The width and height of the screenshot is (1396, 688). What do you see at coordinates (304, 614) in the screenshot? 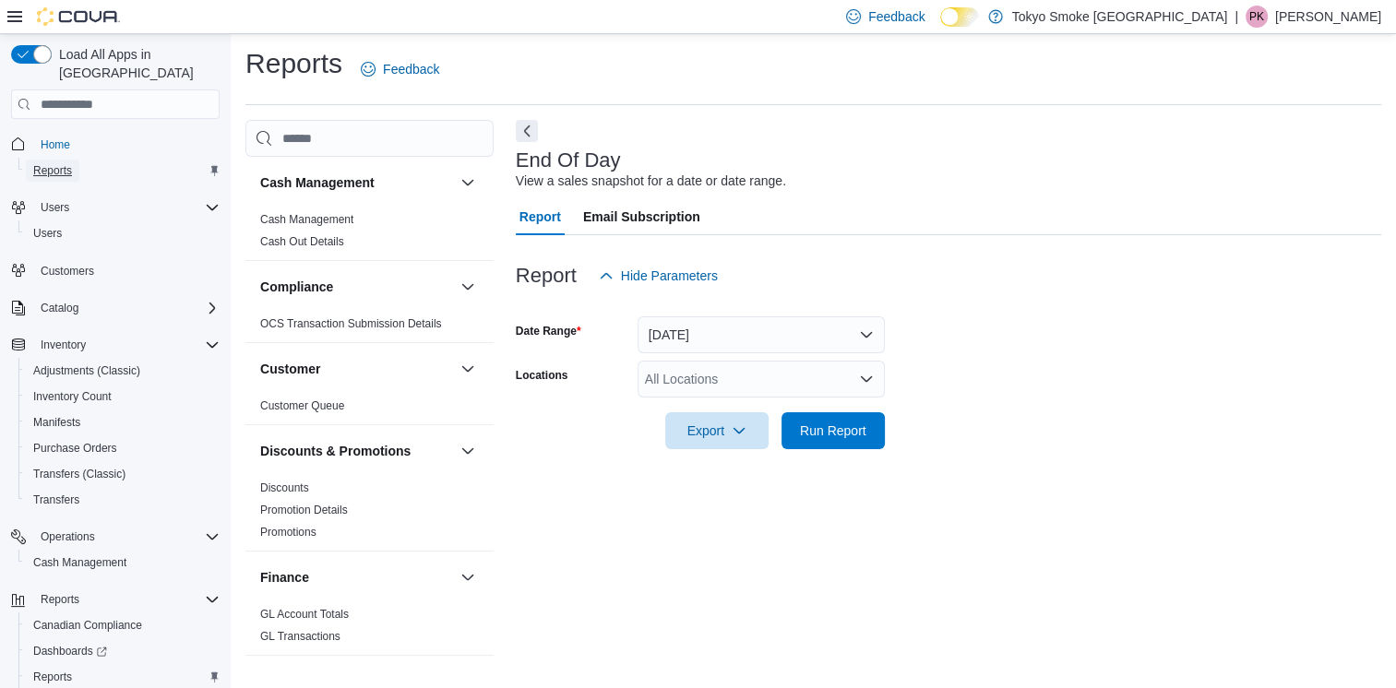
I see `a: GL Account Totals` at bounding box center [304, 614].